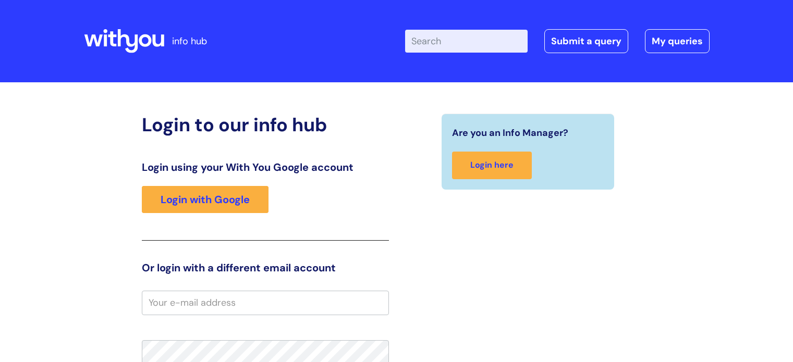 Image resolution: width=793 pixels, height=362 pixels. What do you see at coordinates (677, 41) in the screenshot?
I see `a: My queries` at bounding box center [677, 41].